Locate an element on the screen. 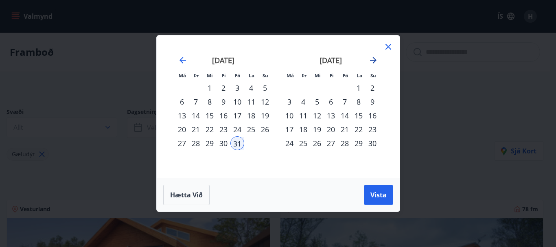 The width and height of the screenshot is (556, 247). td: Choose fimmtudagur, 16. október 2025 as your check-out date. It’s available. is located at coordinates (223, 116).